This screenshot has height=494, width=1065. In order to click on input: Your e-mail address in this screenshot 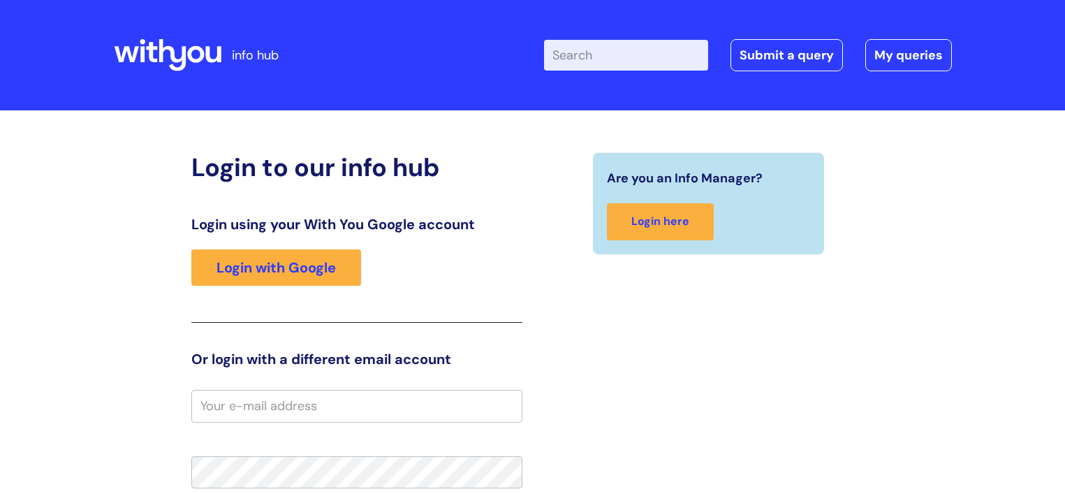, I will do `click(357, 406)`.